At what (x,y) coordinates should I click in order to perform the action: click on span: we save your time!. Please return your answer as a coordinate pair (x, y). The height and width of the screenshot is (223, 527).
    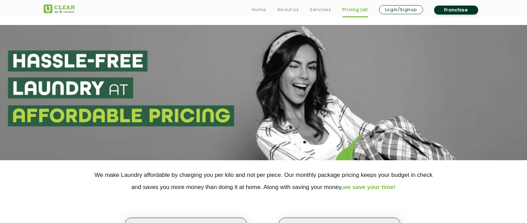
    Looking at the image, I should click on (369, 187).